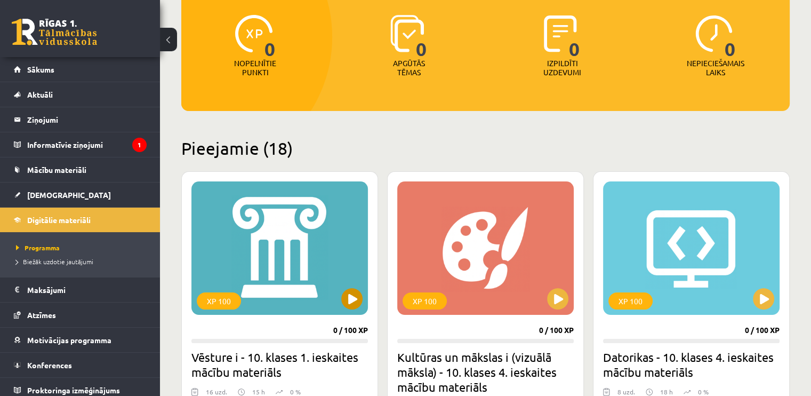 The height and width of the screenshot is (396, 811). I want to click on i: 1, so click(139, 145).